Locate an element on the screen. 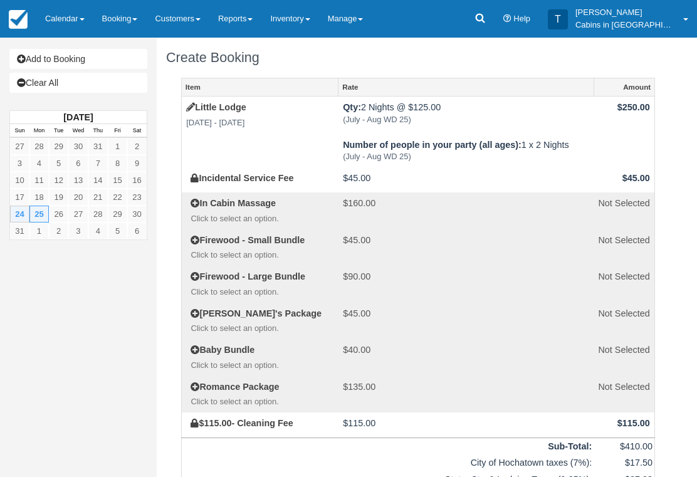 The width and height of the screenshot is (697, 477). a: 16 is located at coordinates (137, 180).